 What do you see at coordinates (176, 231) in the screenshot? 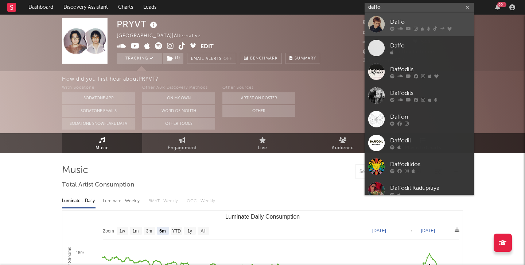
I see `text: YTD` at bounding box center [176, 231].